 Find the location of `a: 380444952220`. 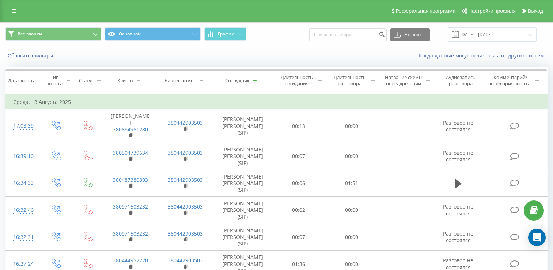

a: 380444952220 is located at coordinates (130, 260).